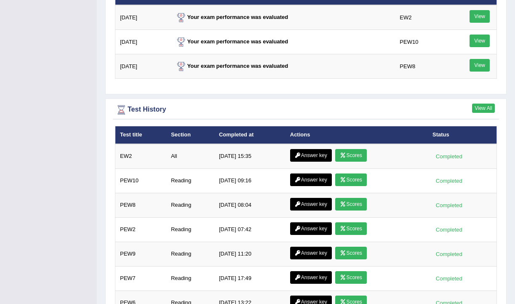  Describe the element at coordinates (141, 254) in the screenshot. I see `td: PEW9` at that location.